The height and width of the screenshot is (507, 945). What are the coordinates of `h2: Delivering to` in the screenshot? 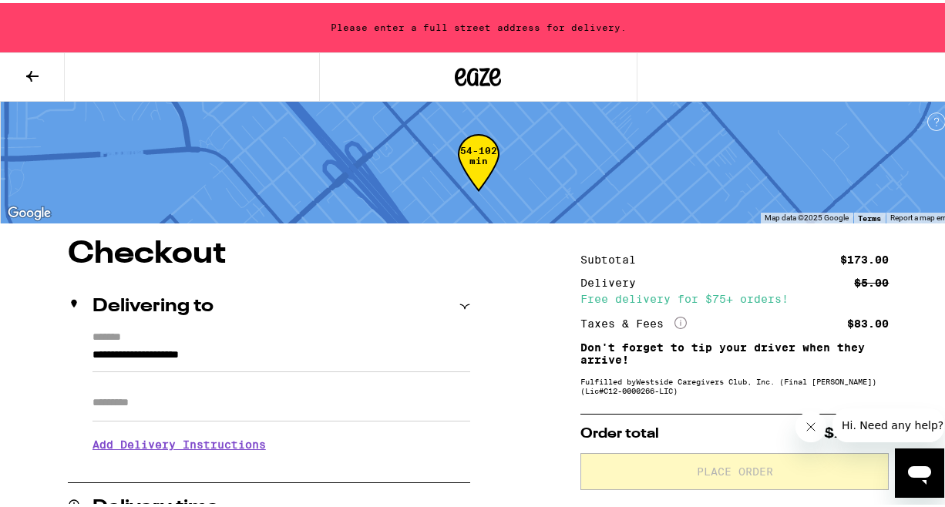 It's located at (153, 304).